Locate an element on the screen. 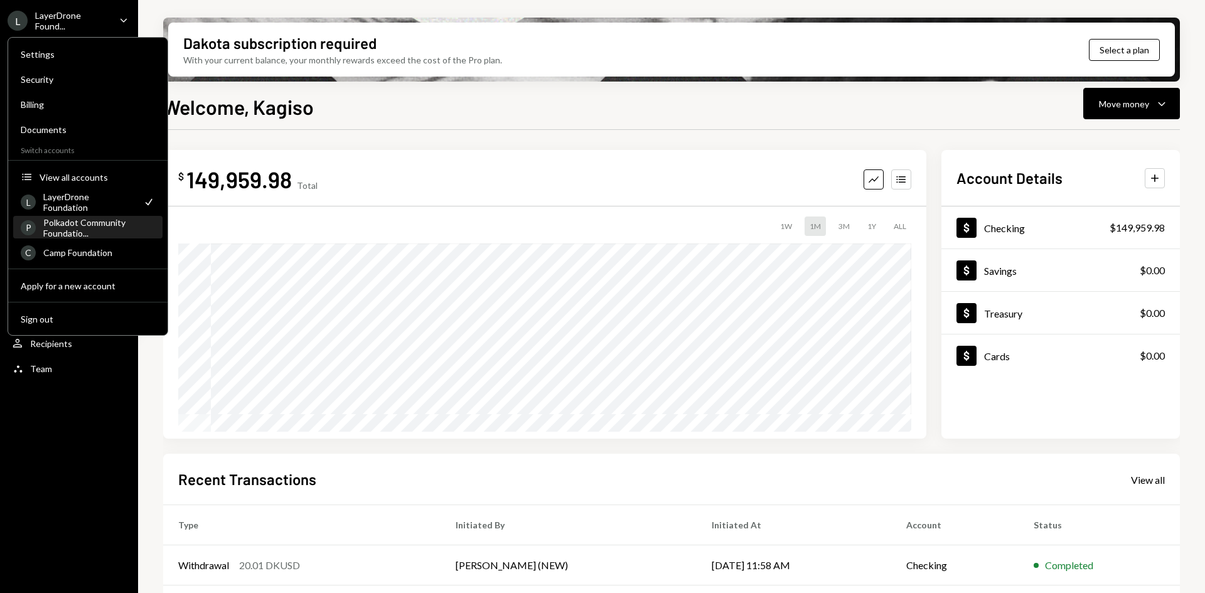 The height and width of the screenshot is (593, 1205). div: Dakota subscription required is located at coordinates (280, 43).